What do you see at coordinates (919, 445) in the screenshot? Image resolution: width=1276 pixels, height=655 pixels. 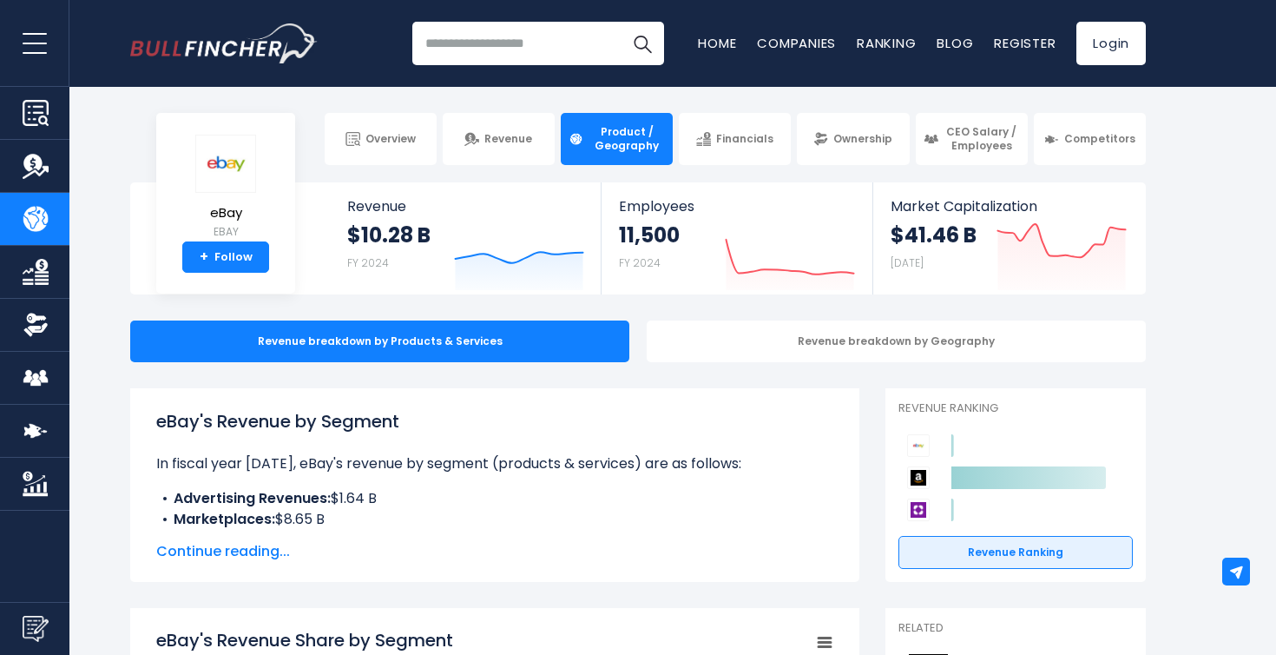 I see `img: eBay competitors logo` at bounding box center [919, 445].